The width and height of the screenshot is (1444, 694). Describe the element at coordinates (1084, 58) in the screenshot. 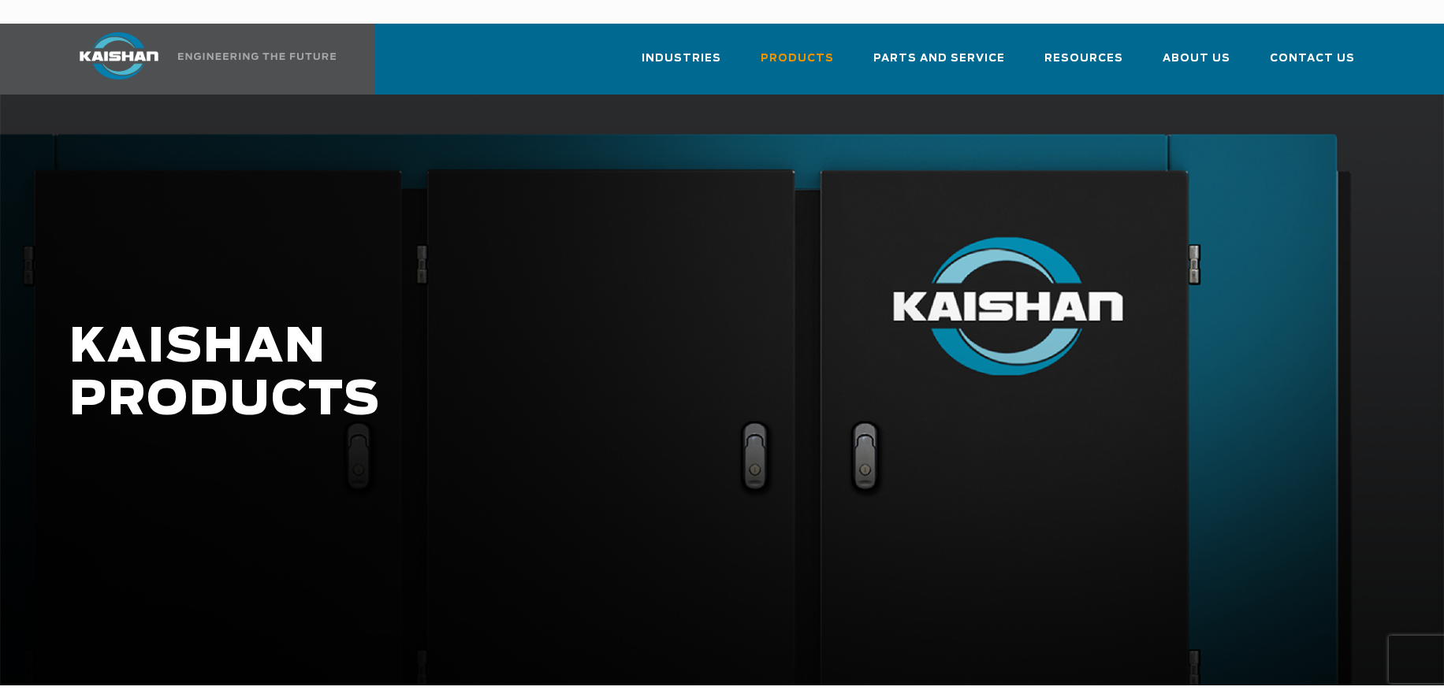

I see `span: Resources` at that location.